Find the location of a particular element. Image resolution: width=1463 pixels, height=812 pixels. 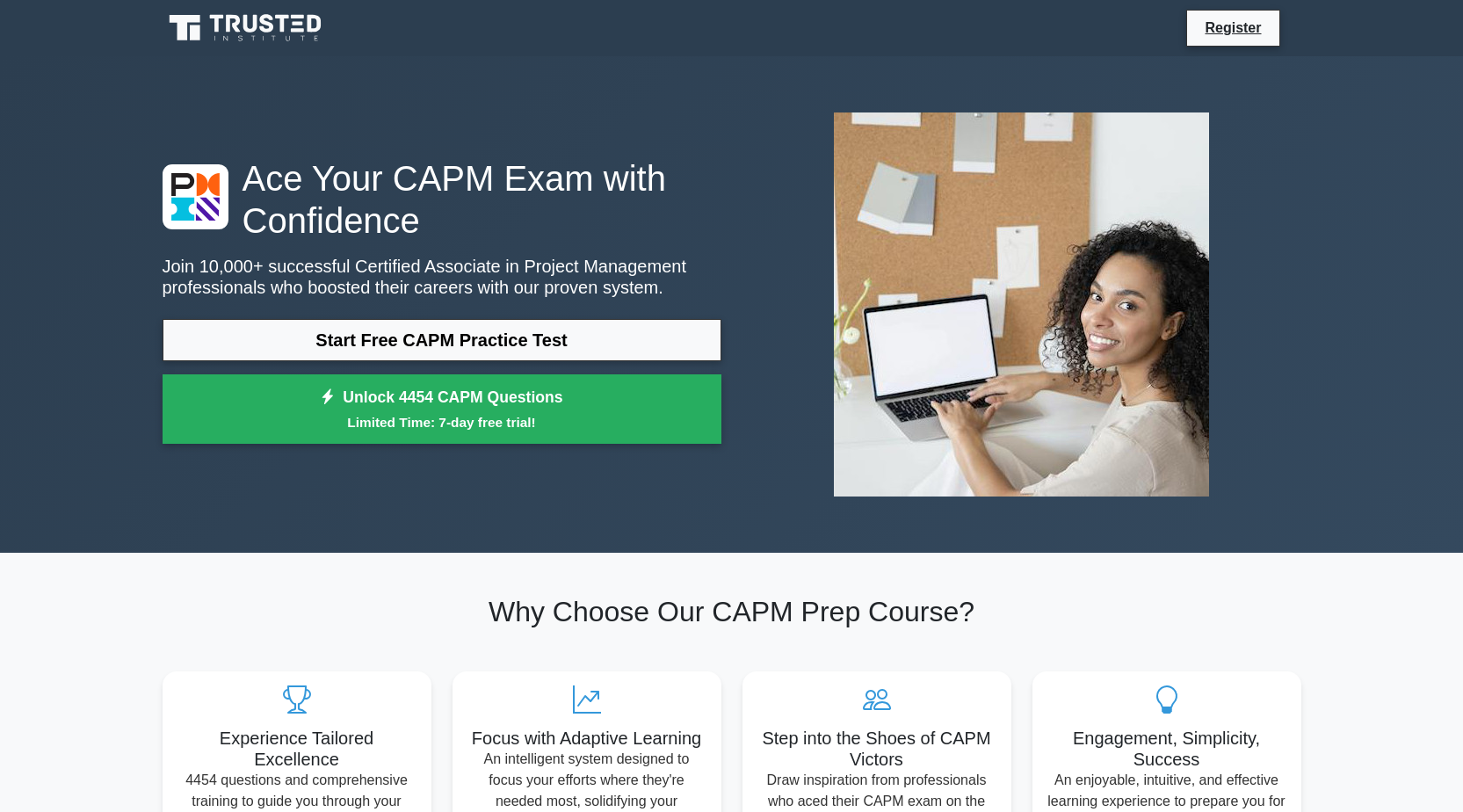

h5: Experience Tailored Excellence is located at coordinates (297, 748).